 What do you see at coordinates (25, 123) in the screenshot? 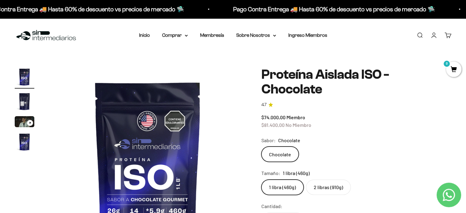
I see `button: Ir al artículo 3` at bounding box center [25, 123].